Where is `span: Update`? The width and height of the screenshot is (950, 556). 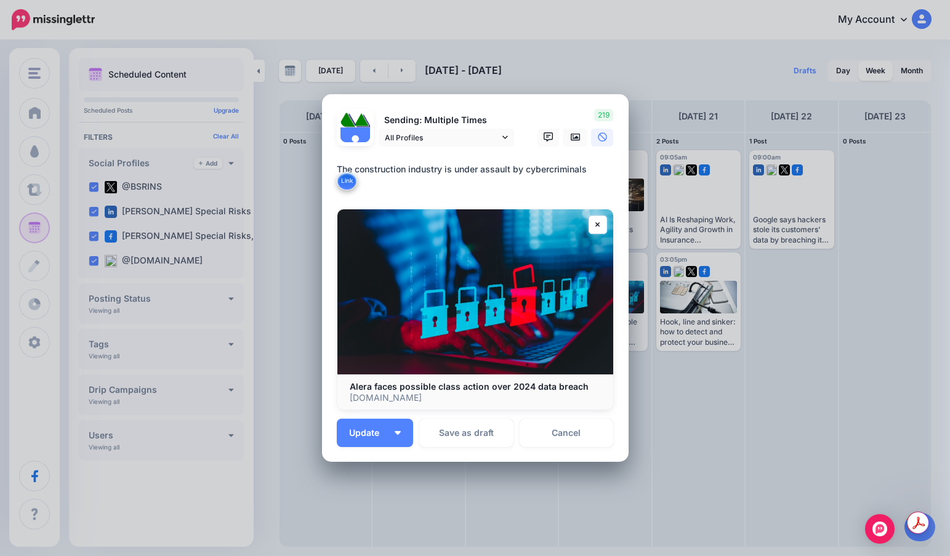 span: Update is located at coordinates (369, 433).